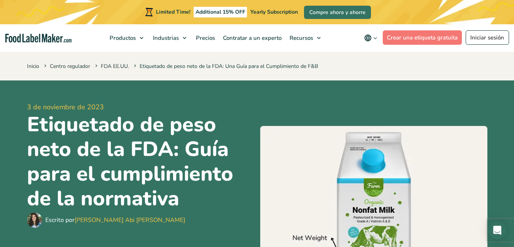 The image size is (514, 247). Describe the element at coordinates (274, 12) in the screenshot. I see `span: Yearly Subscription` at that location.